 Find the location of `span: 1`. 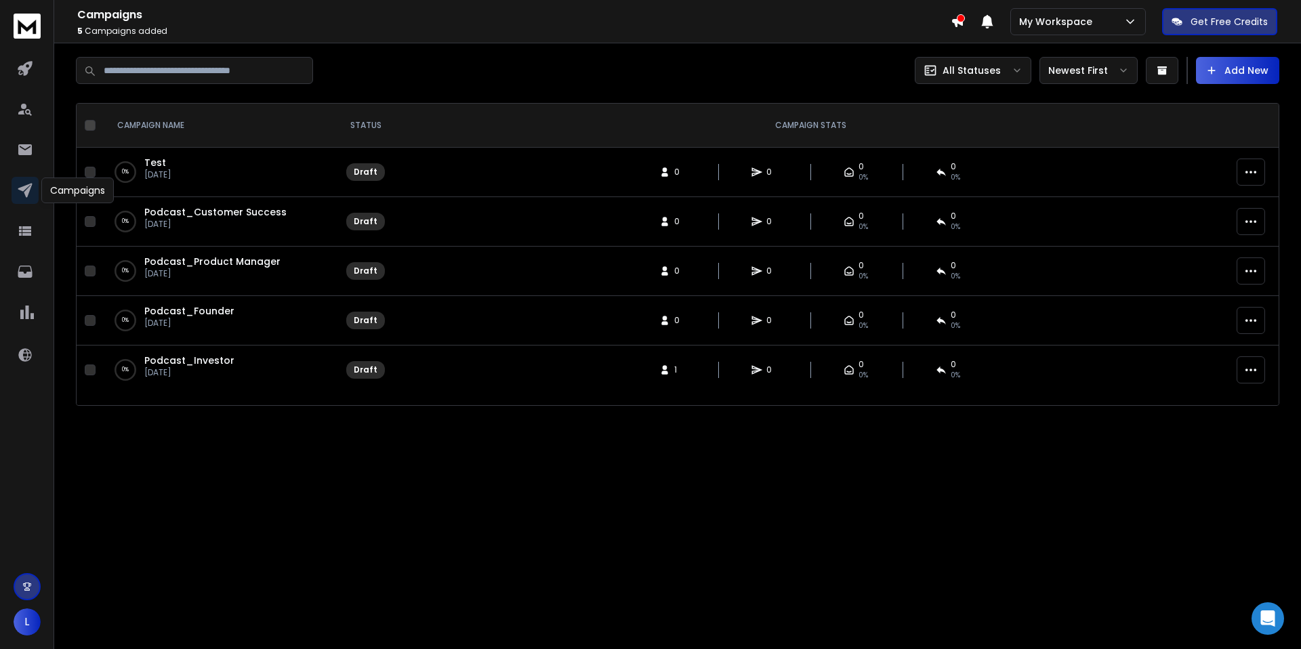

span: 1 is located at coordinates (681, 370).